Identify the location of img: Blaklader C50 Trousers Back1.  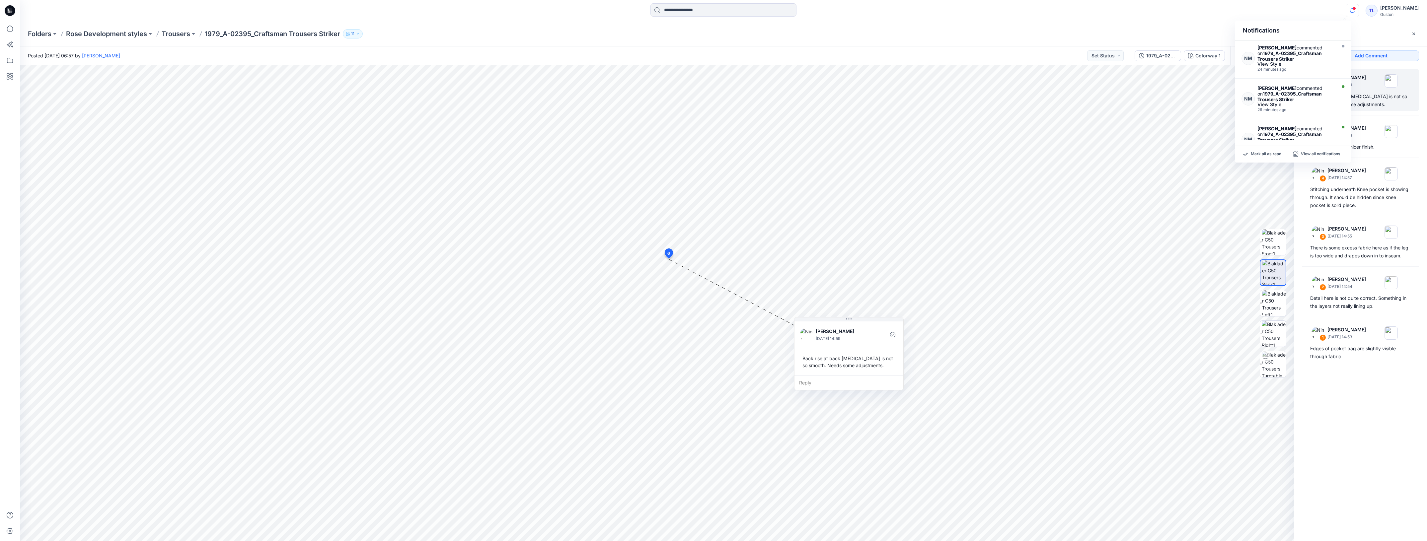
(1273, 273).